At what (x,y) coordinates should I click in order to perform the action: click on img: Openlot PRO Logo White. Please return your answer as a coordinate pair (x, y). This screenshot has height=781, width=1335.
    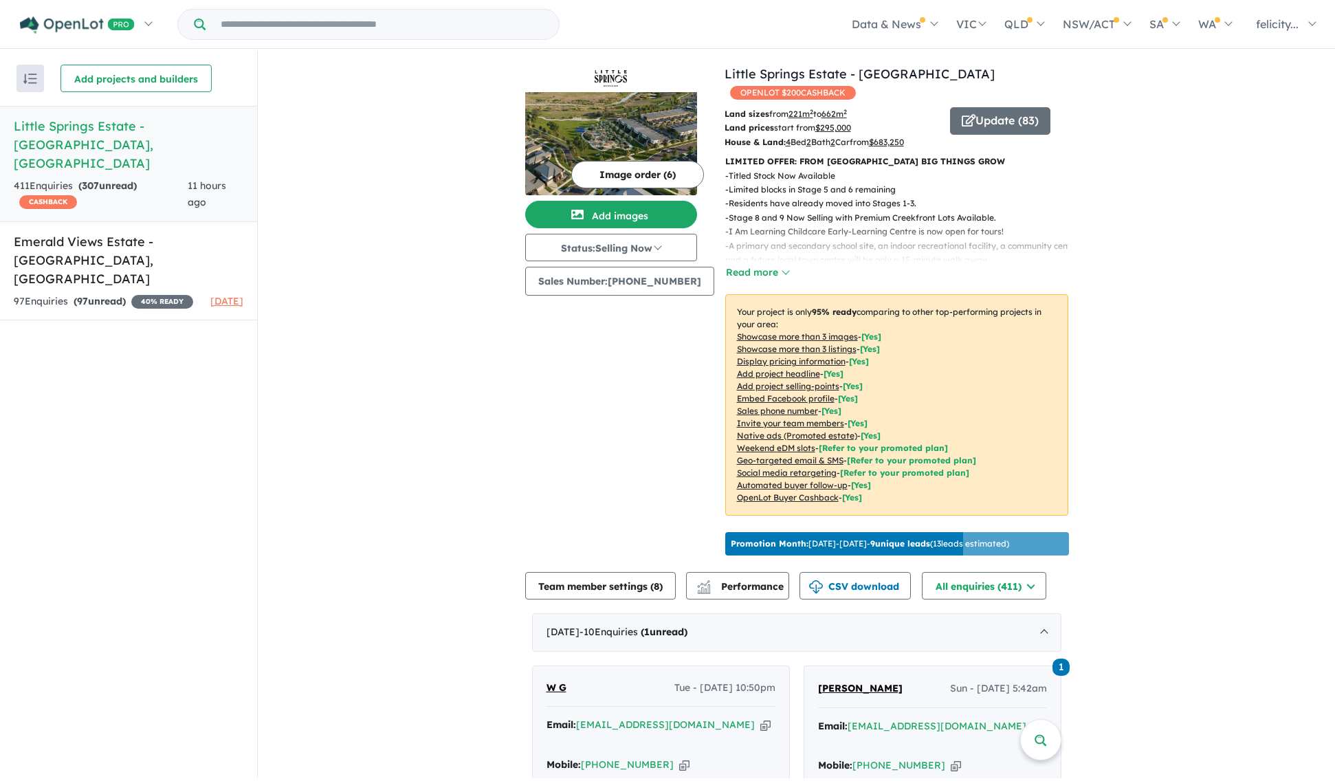
    Looking at the image, I should click on (77, 25).